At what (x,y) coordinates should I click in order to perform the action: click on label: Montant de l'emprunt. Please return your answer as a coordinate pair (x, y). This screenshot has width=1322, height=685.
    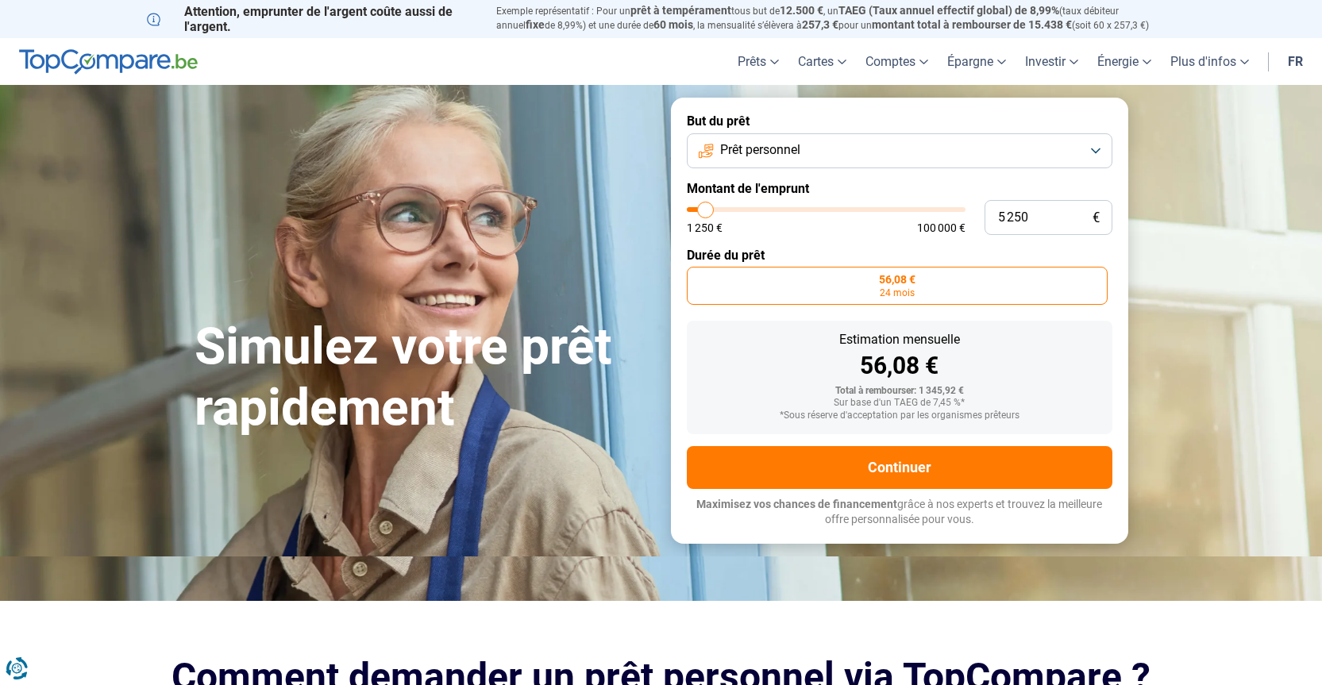
    Looking at the image, I should click on (899, 188).